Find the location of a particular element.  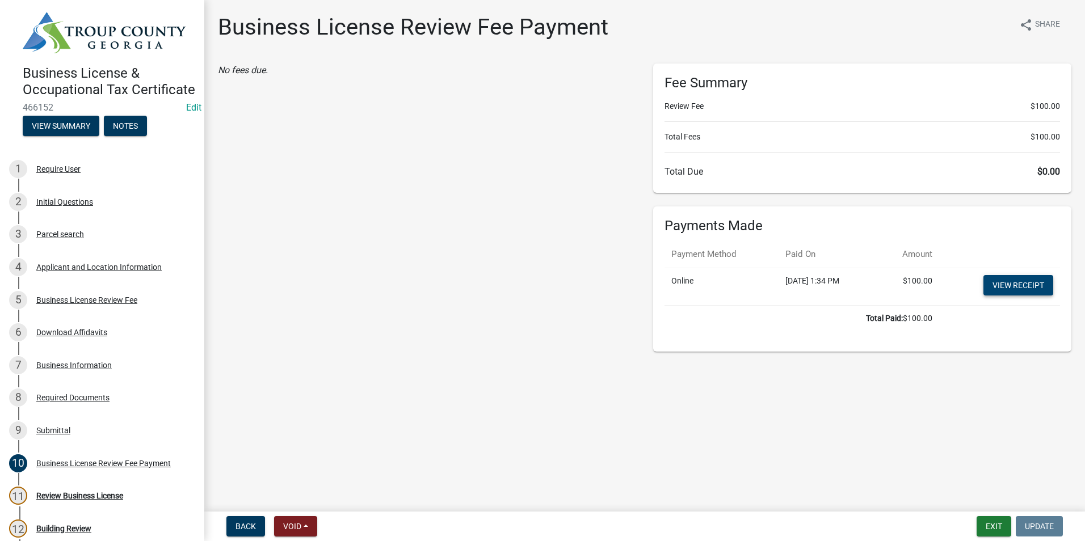

th: Amount is located at coordinates (908, 254).